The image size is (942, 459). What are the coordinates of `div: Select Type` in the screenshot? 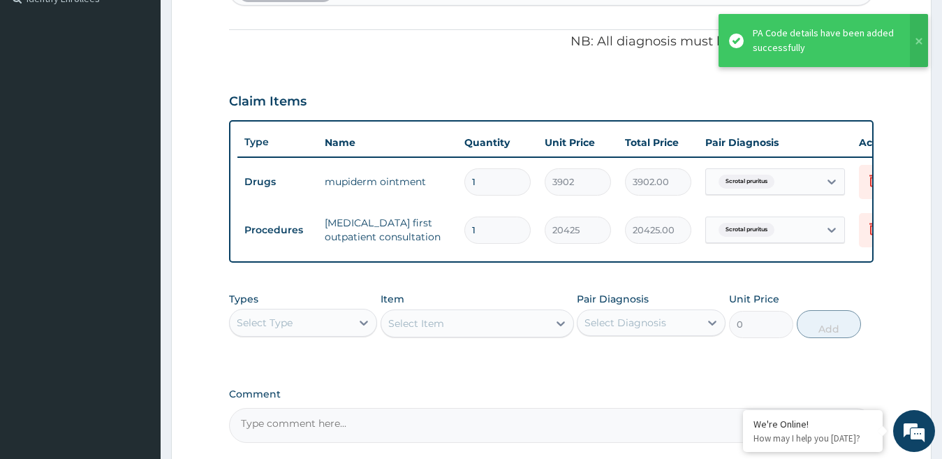 It's located at (265, 323).